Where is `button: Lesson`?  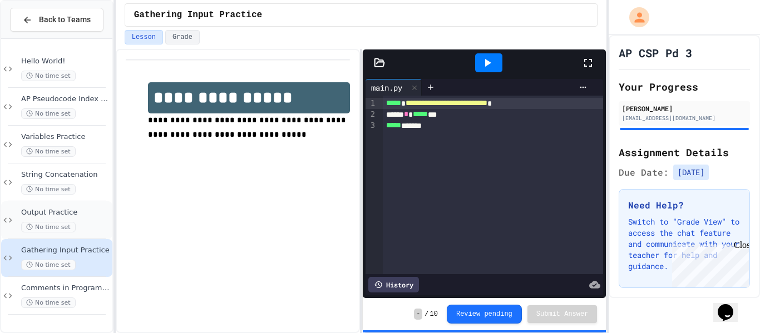
button: Lesson is located at coordinates (144, 37).